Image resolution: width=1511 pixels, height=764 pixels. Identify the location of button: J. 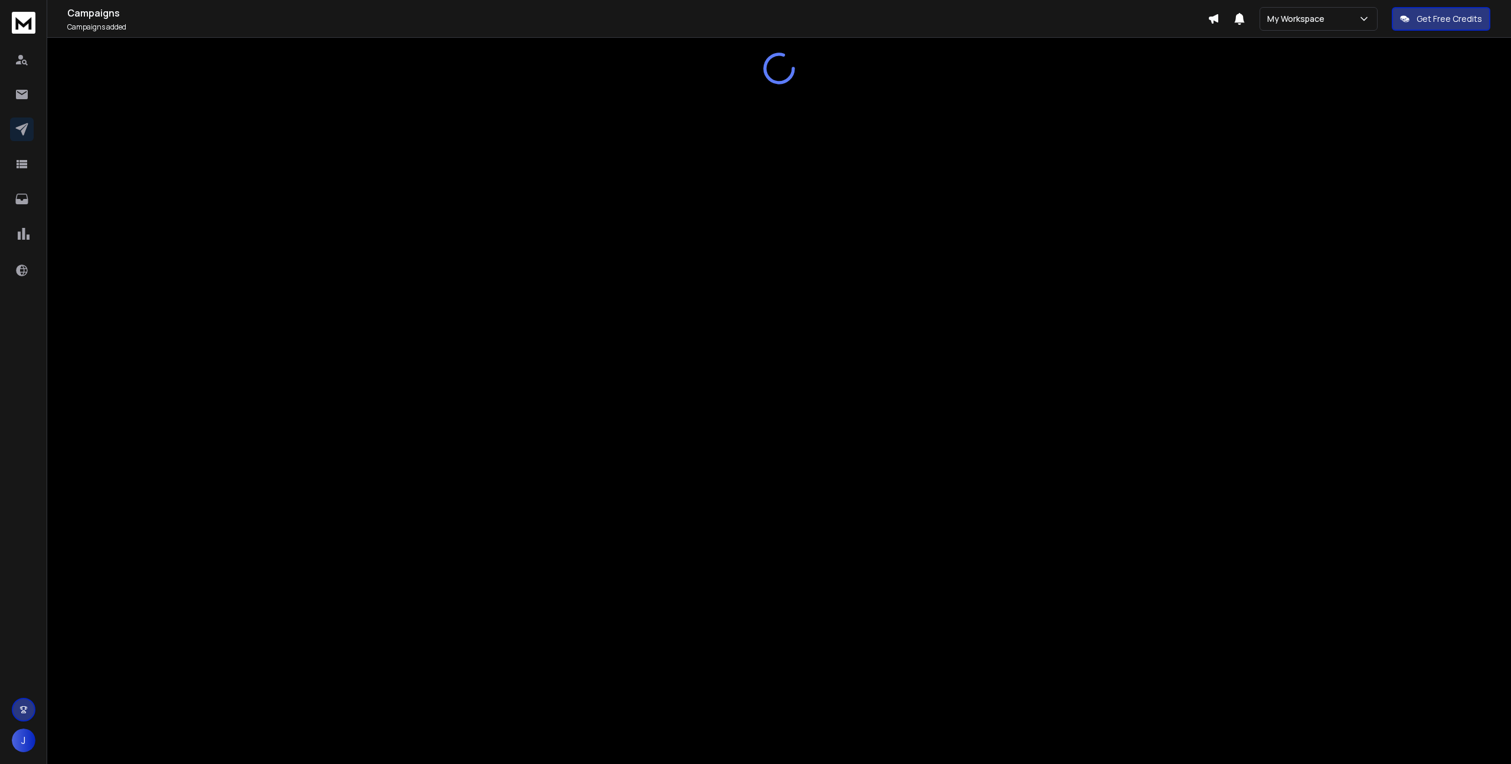
(24, 740).